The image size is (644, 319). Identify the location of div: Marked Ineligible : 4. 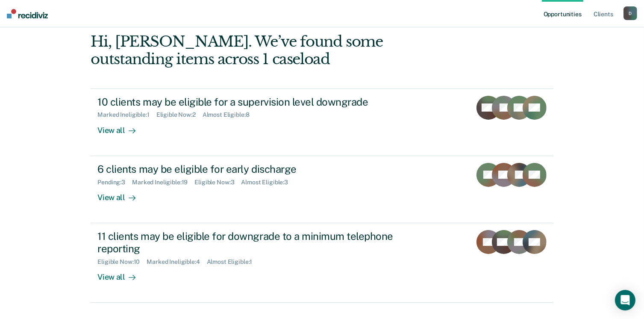
(176, 261).